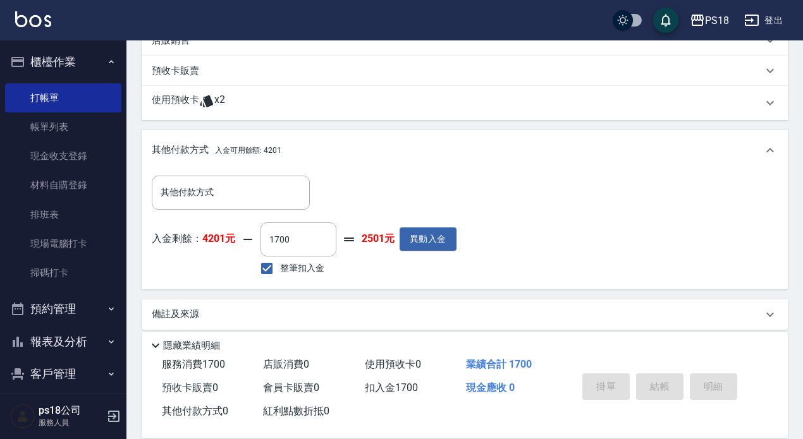  I want to click on img: Logo, so click(33, 19).